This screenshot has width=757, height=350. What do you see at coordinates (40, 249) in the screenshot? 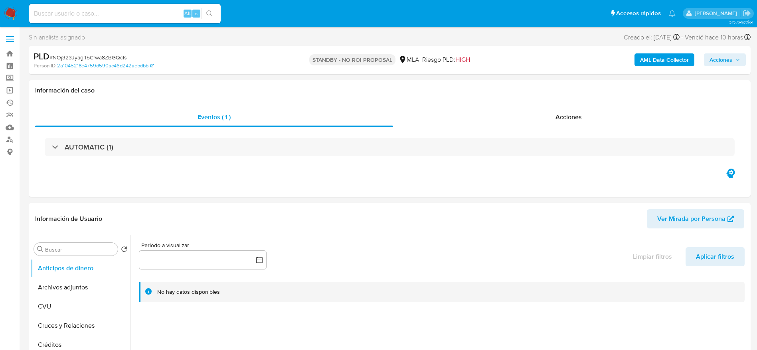
I see `button: Buscar` at bounding box center [40, 249].